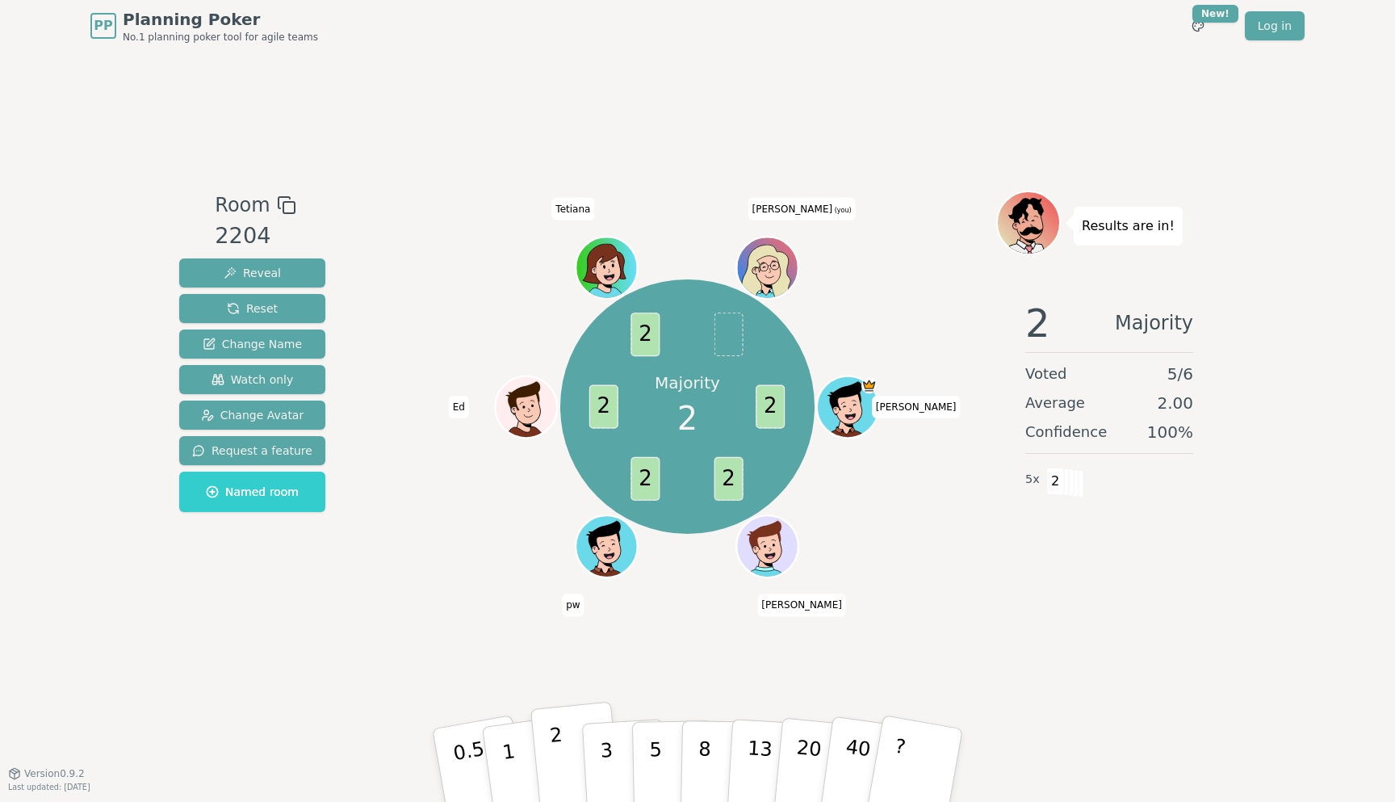 Image resolution: width=1395 pixels, height=802 pixels. Describe the element at coordinates (54, 774) in the screenshot. I see `span: Version 0.9.2` at that location.